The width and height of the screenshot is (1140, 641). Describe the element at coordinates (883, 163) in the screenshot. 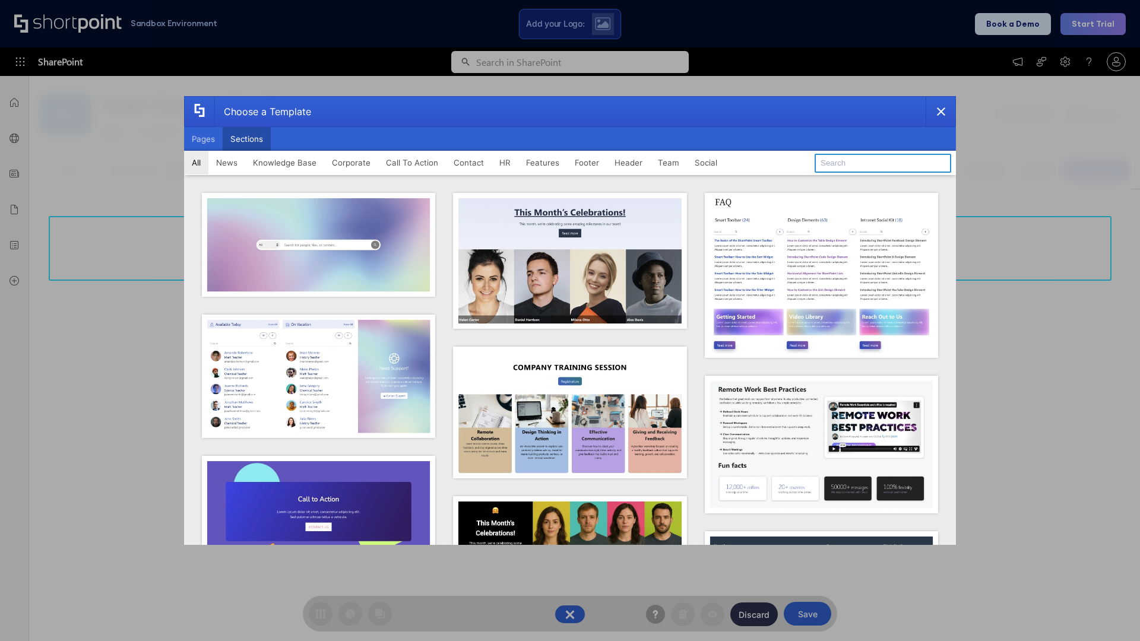

I see `input: Search` at that location.